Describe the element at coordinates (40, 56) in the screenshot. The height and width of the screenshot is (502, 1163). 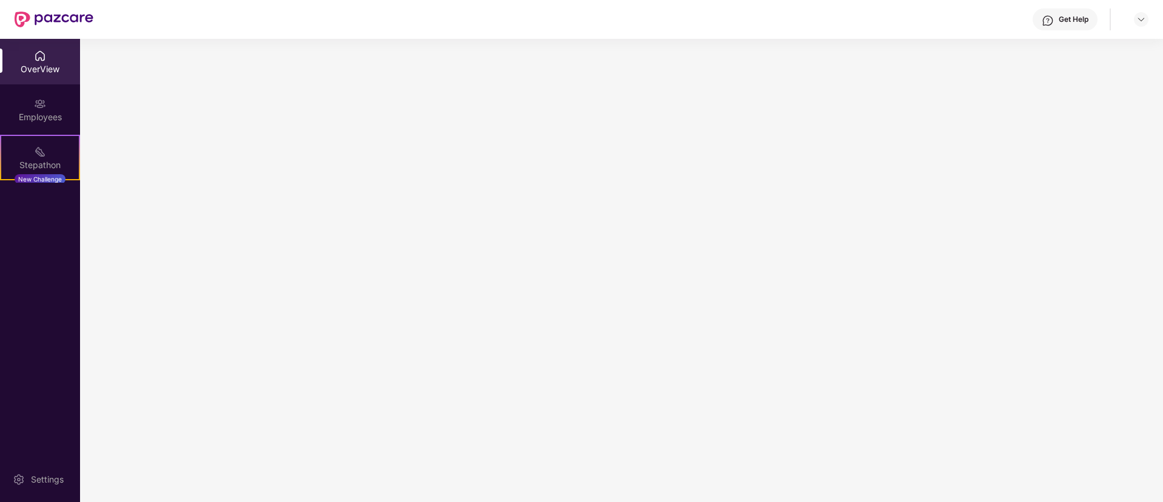
I see `img: svg+xml;base64,PHN2ZyBpZD0iSG9tZSIgeG1sbnM9Imh0dHA6Ly93d3cudzMub3JnLzIwMDAvc3ZnIiB3aWR0aD0iMjAiIG...` at that location.